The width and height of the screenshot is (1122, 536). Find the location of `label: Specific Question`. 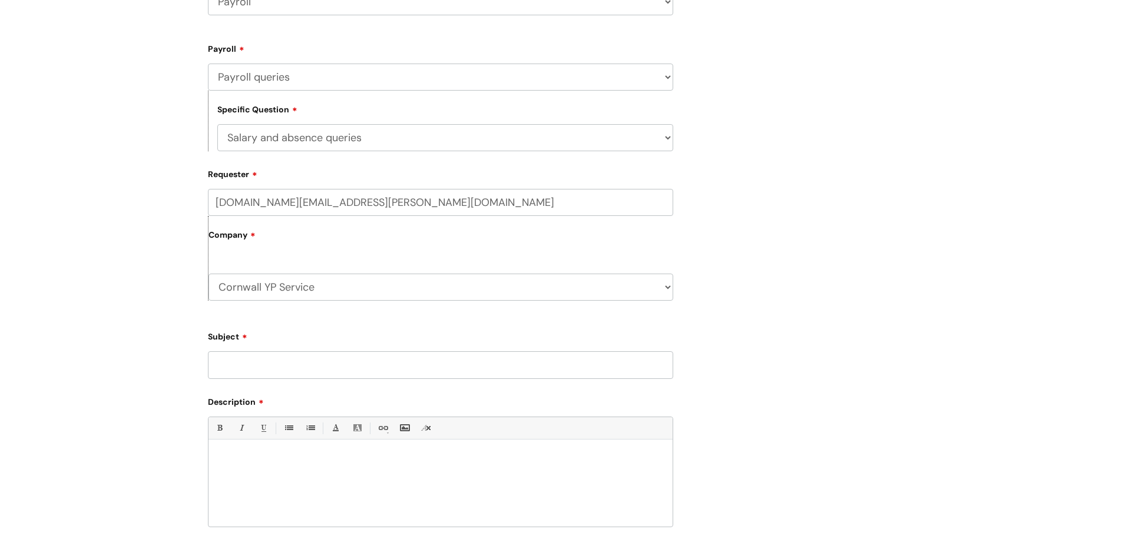

label: Specific Question is located at coordinates (257, 109).